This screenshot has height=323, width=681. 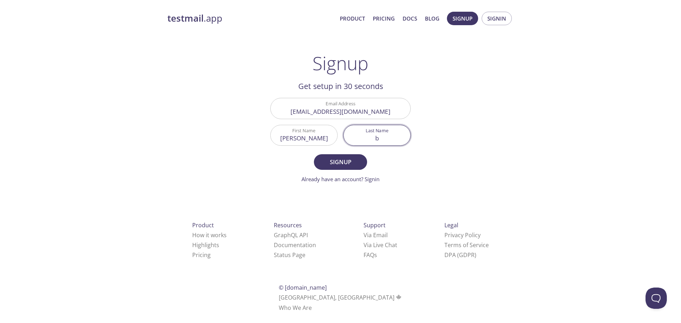 What do you see at coordinates (432, 18) in the screenshot?
I see `a: Blog` at bounding box center [432, 18].